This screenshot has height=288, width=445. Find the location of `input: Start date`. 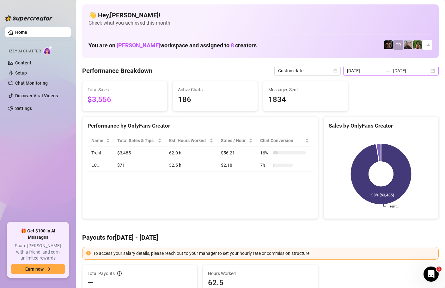

input: Start date is located at coordinates (365, 71).